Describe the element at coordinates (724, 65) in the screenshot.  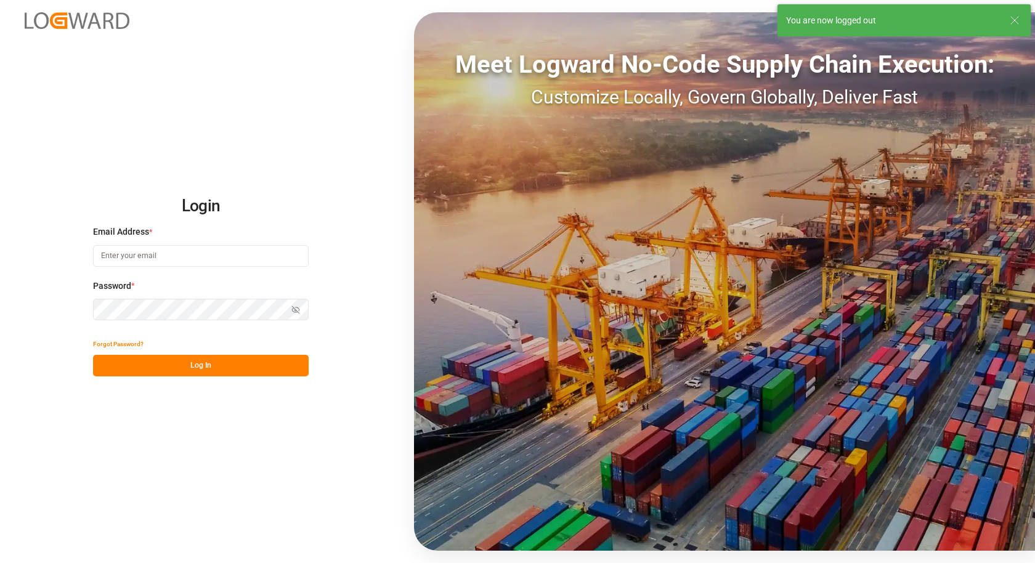
I see `div: Meet Logward No-Code Supply Chain Execution:` at that location.